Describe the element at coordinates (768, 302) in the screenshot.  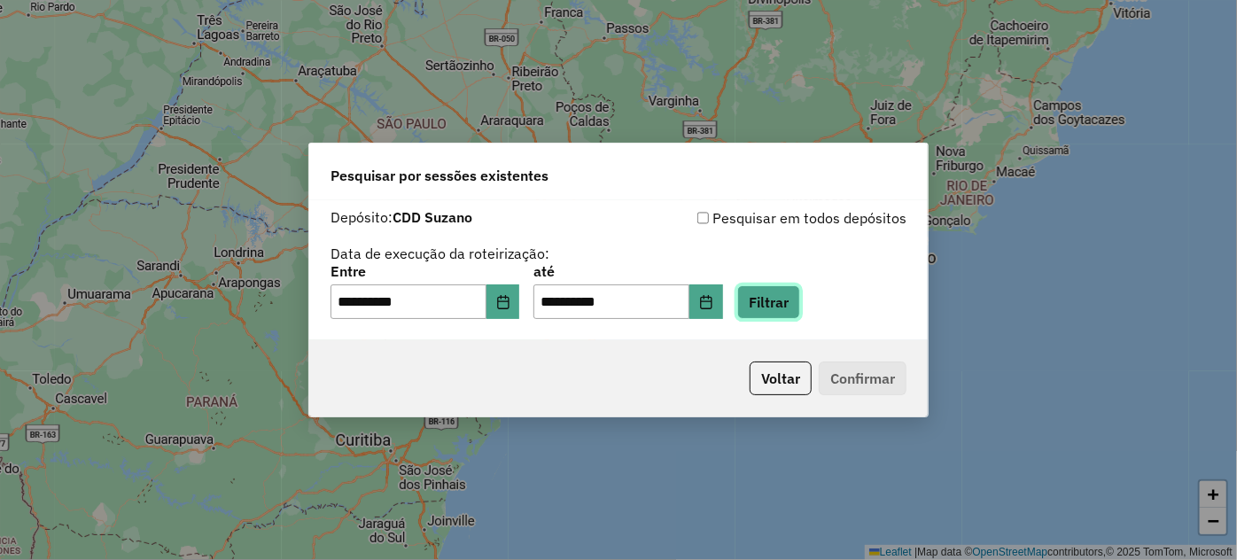
I see `button: Filtrar` at that location.